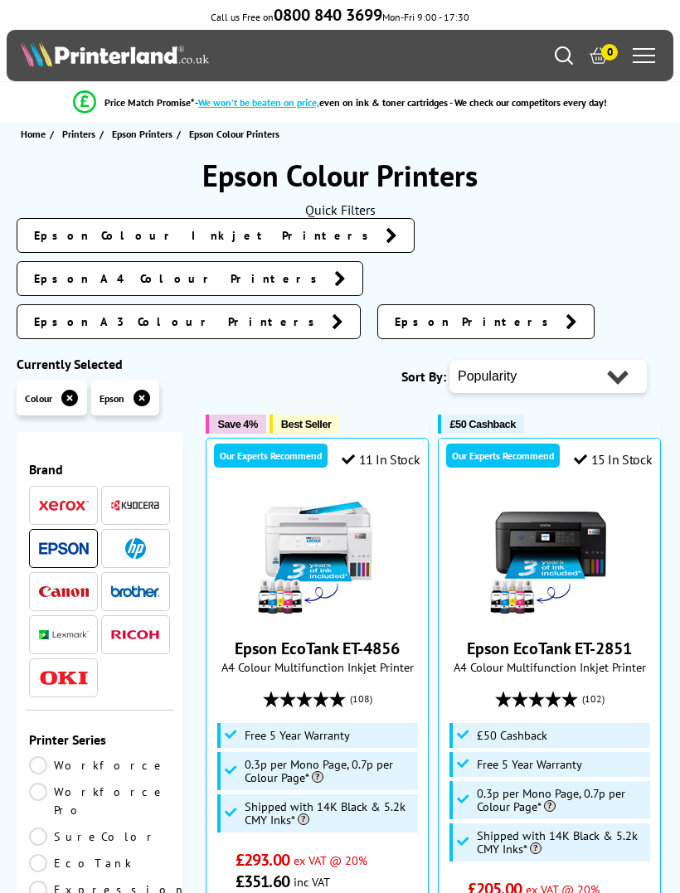 The image size is (680, 893). I want to click on a: SureColor, so click(99, 836).